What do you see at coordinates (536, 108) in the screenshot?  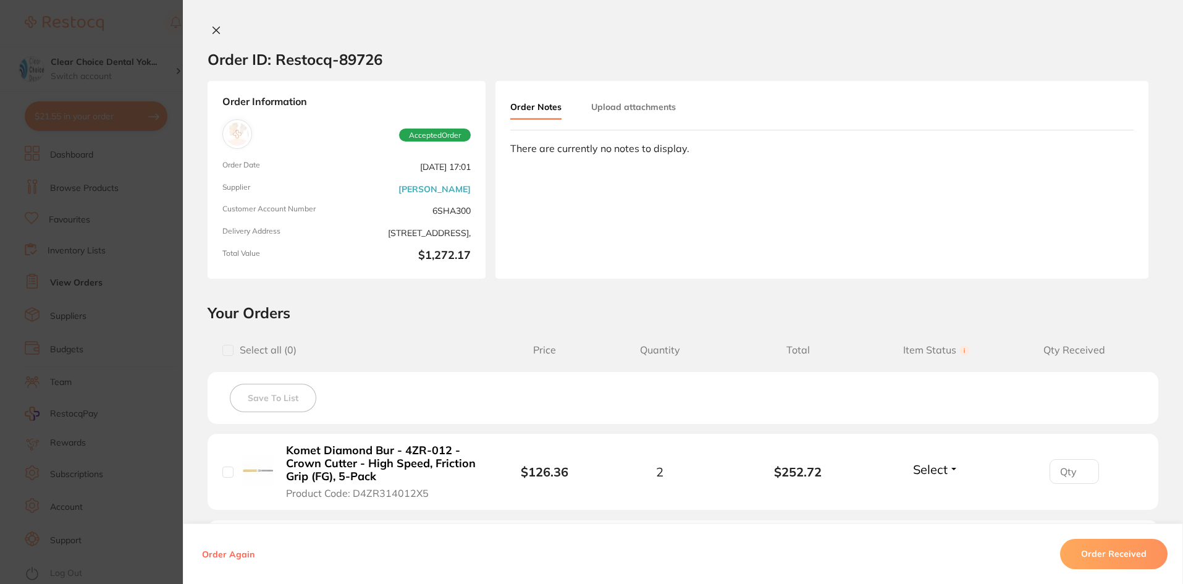 I see `button: Order Notes` at bounding box center [536, 108].